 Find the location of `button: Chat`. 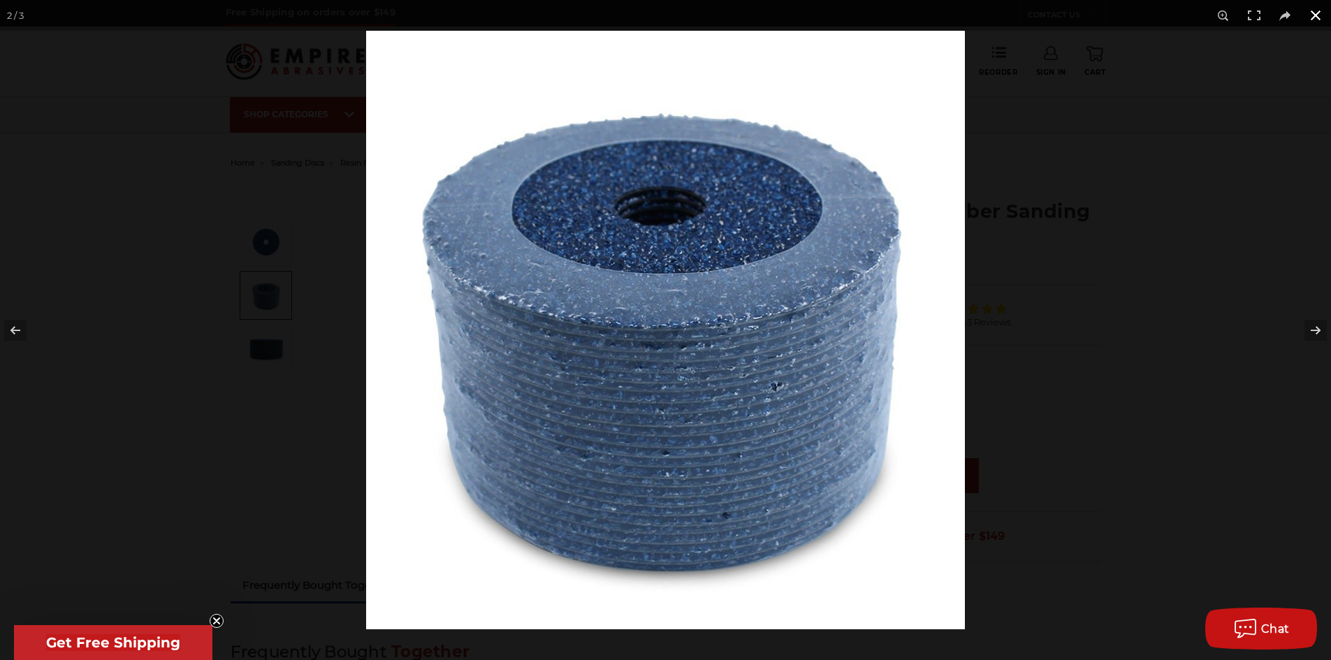

button: Chat is located at coordinates (1261, 629).